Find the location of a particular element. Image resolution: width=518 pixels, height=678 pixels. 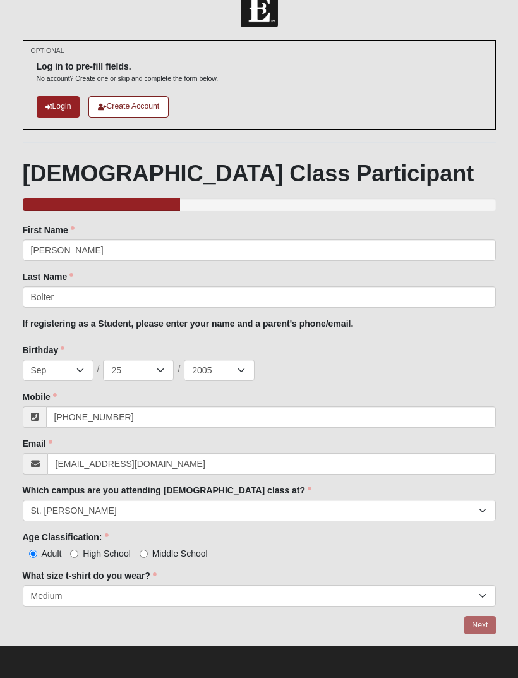

small: OPTIONAL is located at coordinates (47, 51).